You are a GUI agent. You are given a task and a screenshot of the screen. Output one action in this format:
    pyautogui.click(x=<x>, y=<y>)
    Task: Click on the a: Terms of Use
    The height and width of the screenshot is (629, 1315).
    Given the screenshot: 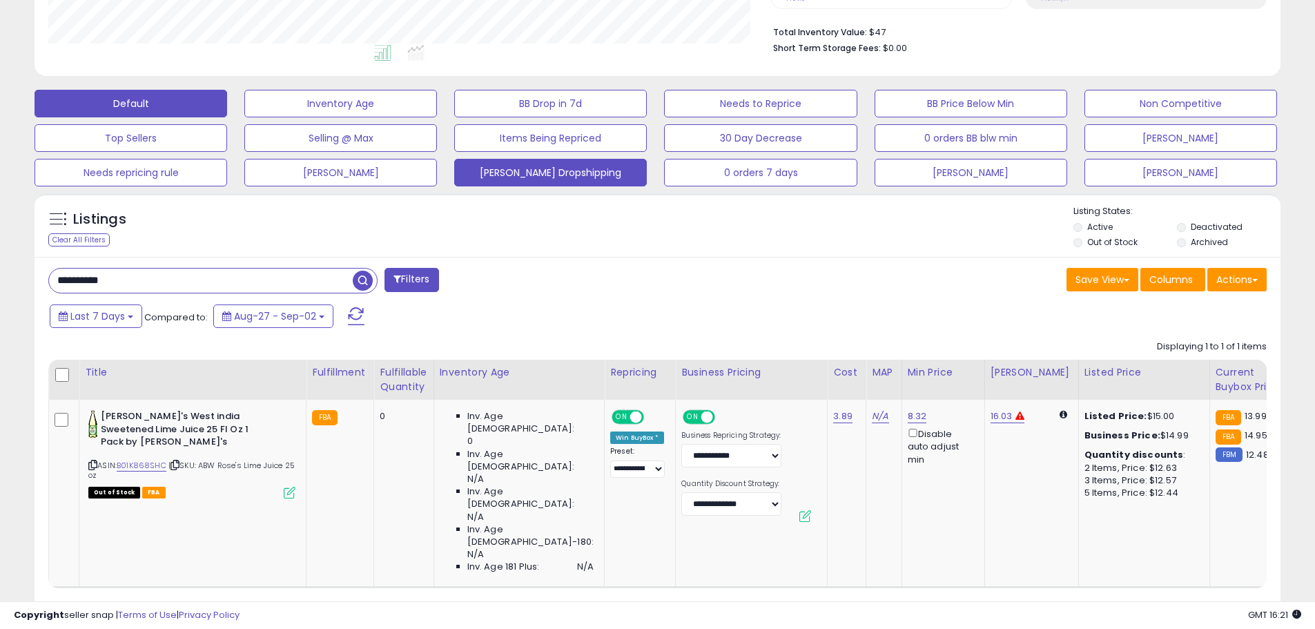 What is the action you would take?
    pyautogui.click(x=147, y=614)
    